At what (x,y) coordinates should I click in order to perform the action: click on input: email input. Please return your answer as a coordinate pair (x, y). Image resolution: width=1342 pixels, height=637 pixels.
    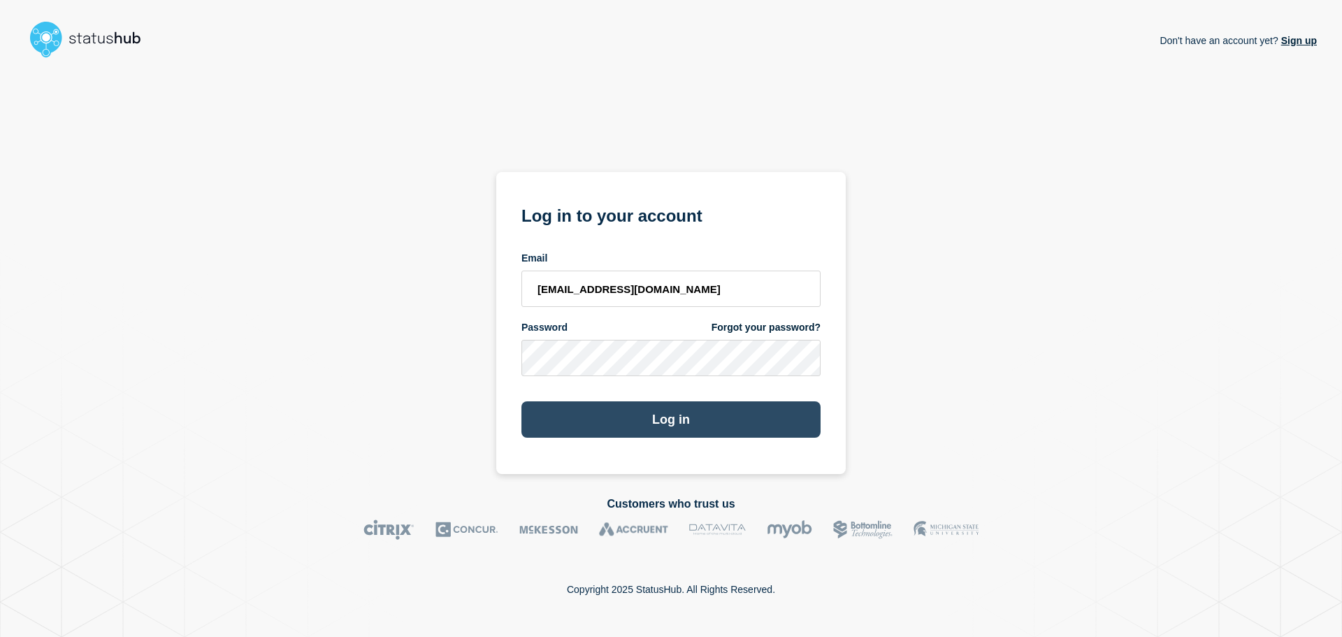
    Looking at the image, I should click on (671, 289).